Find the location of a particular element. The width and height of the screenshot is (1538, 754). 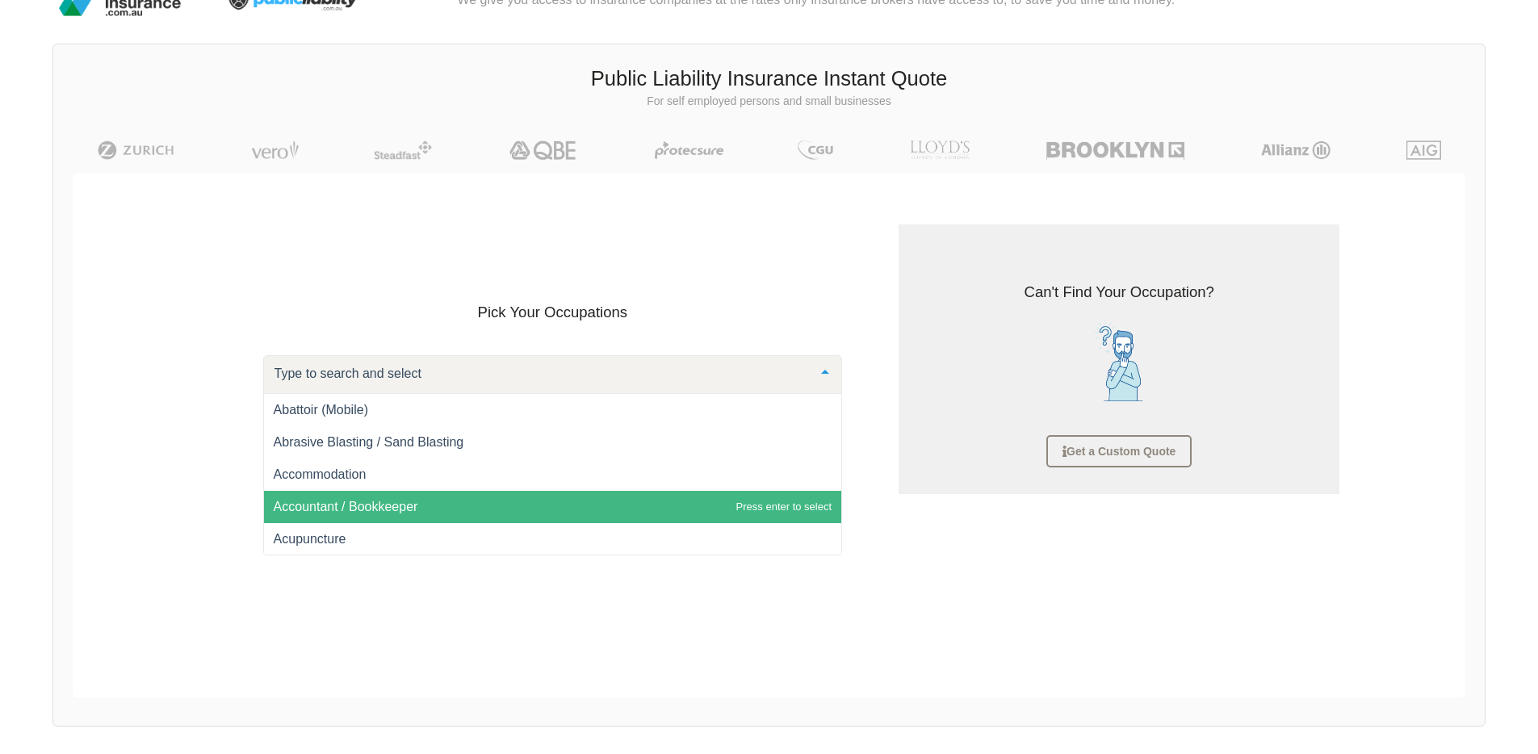

p: For self employed persons and small businesses is located at coordinates (769, 102).